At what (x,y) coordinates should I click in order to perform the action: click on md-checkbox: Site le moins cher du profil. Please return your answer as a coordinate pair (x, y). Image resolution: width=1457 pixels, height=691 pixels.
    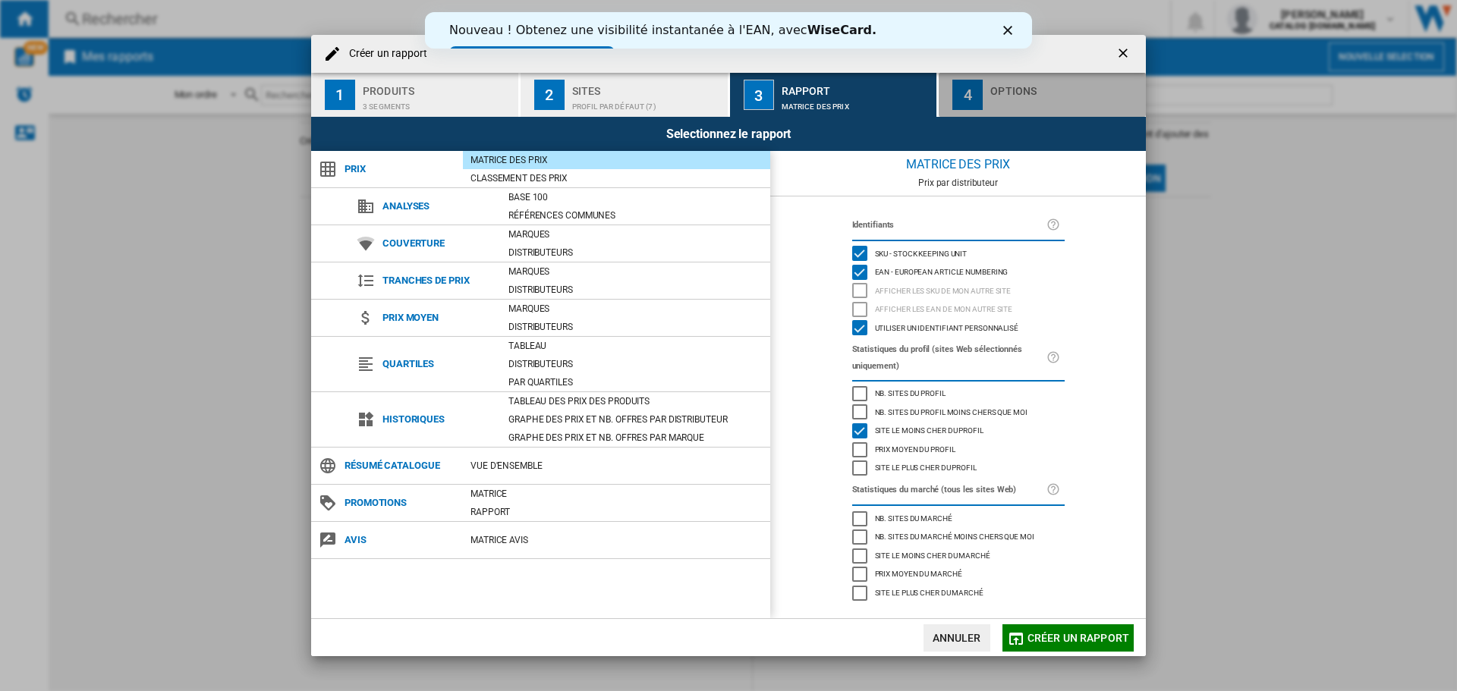
    Looking at the image, I should click on (958, 431).